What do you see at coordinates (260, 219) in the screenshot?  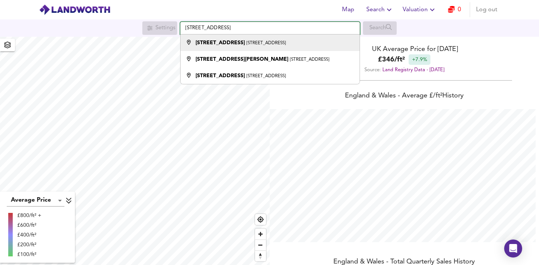 I see `button: Find my location` at bounding box center [260, 219].